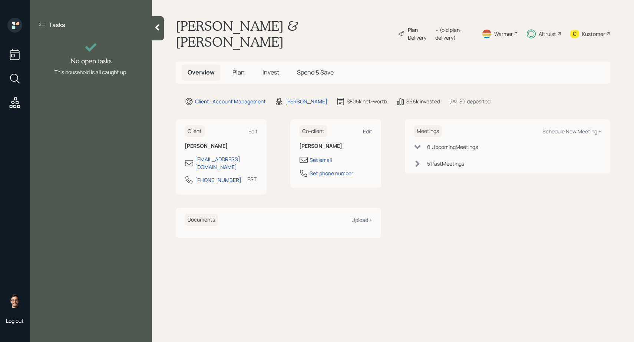 This screenshot has width=634, height=342. I want to click on div: $0 deposited, so click(475, 101).